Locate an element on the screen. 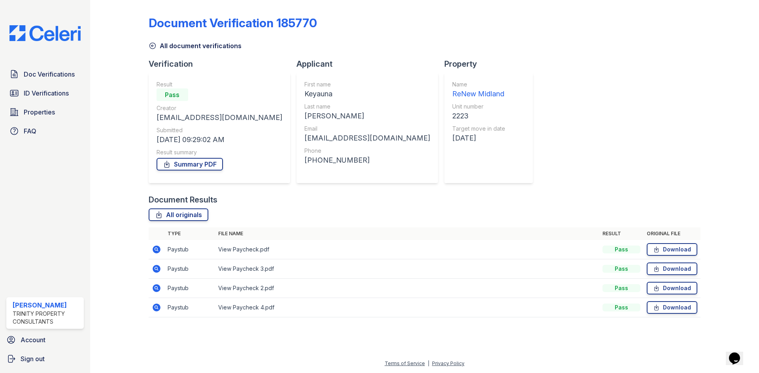 This screenshot has width=759, height=373. th: Result is located at coordinates (621, 234).